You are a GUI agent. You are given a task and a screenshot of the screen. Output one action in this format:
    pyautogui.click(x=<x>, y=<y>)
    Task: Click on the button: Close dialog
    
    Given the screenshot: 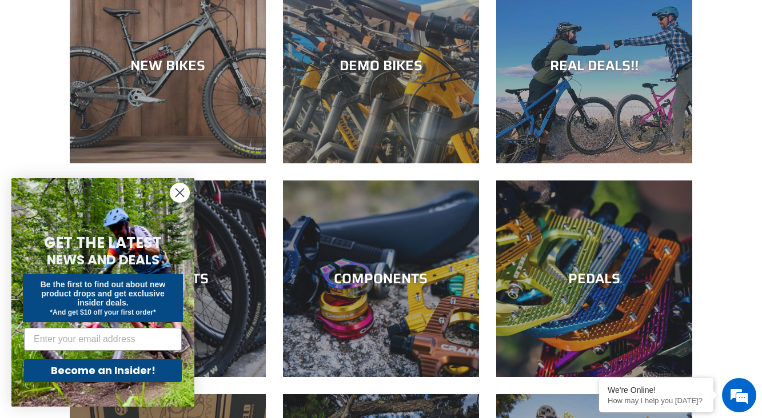 What is the action you would take?
    pyautogui.click(x=179, y=193)
    